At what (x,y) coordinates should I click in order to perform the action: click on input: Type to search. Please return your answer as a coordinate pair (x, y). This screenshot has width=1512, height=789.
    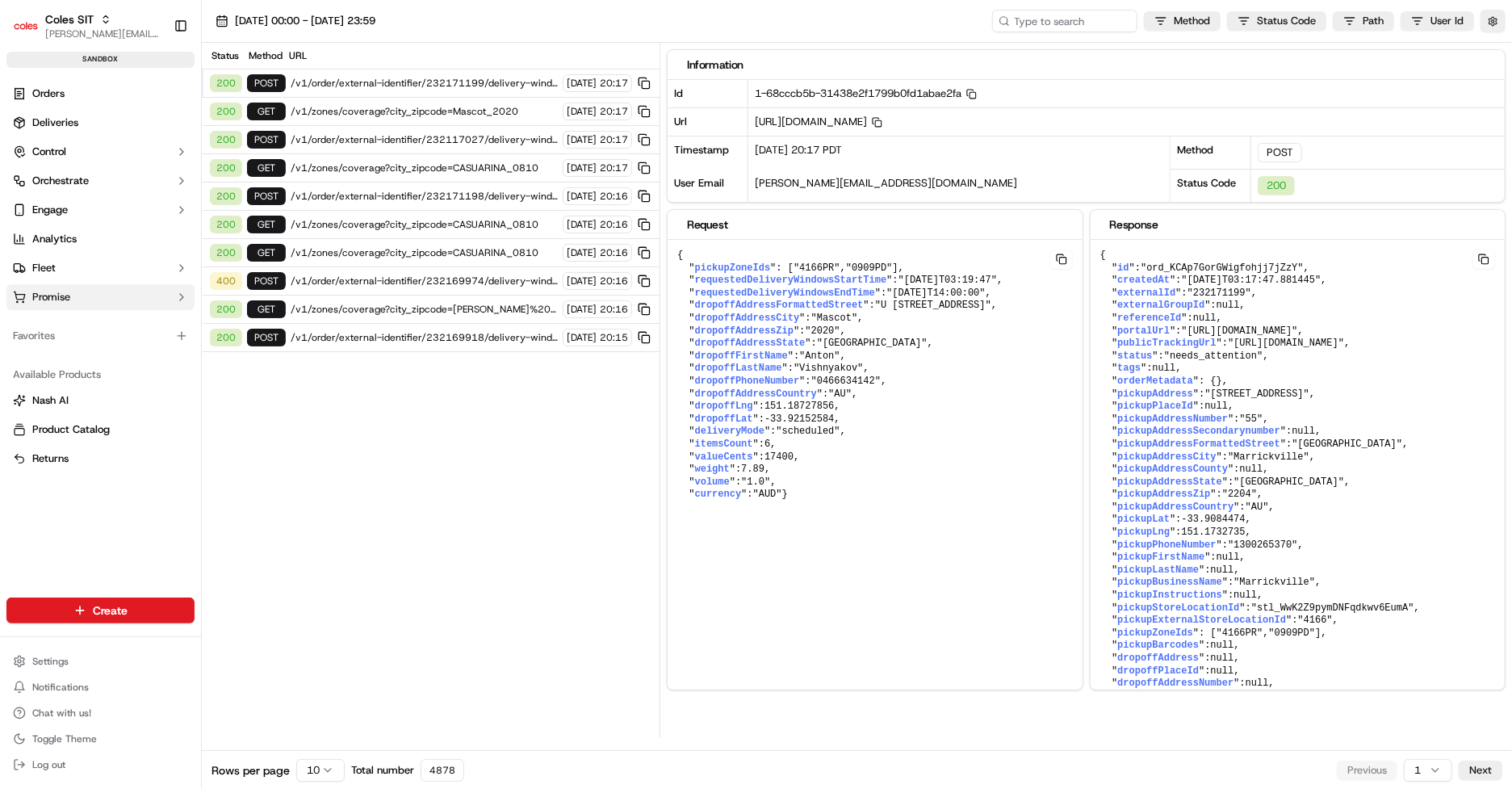
    Looking at the image, I should click on (1065, 21).